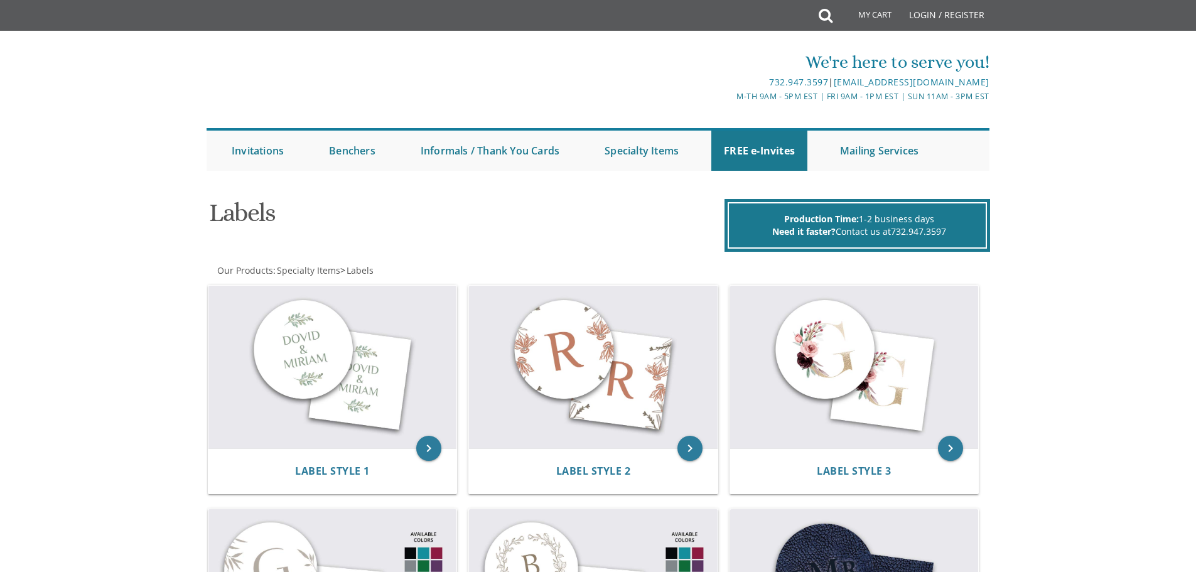 Image resolution: width=1196 pixels, height=572 pixels. I want to click on img: Label Style 1, so click(333, 367).